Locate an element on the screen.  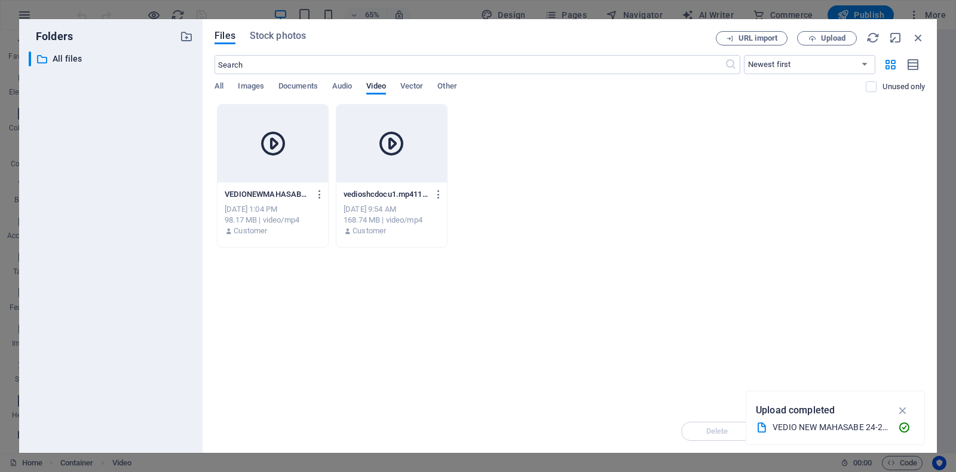
div: 168.74 MB | video/mp4 is located at coordinates (391, 220).